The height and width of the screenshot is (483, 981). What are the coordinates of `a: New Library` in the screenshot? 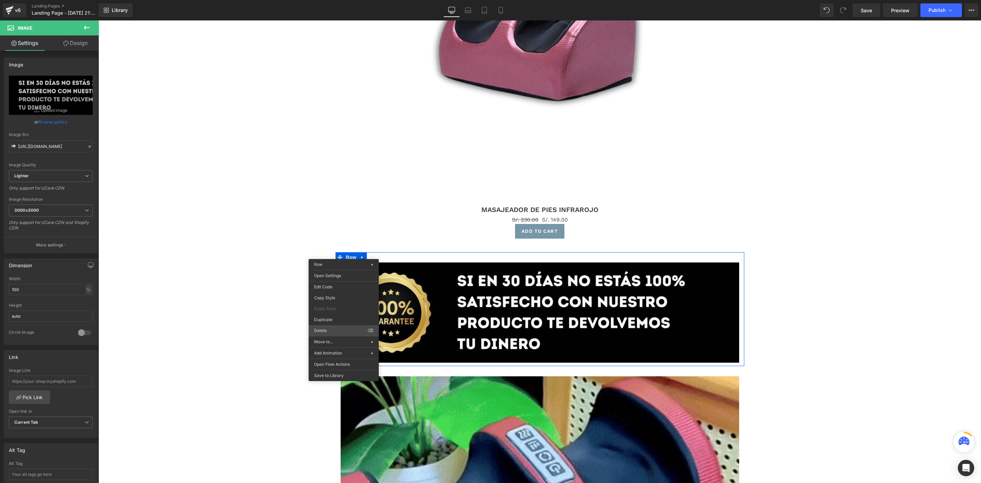 It's located at (115, 10).